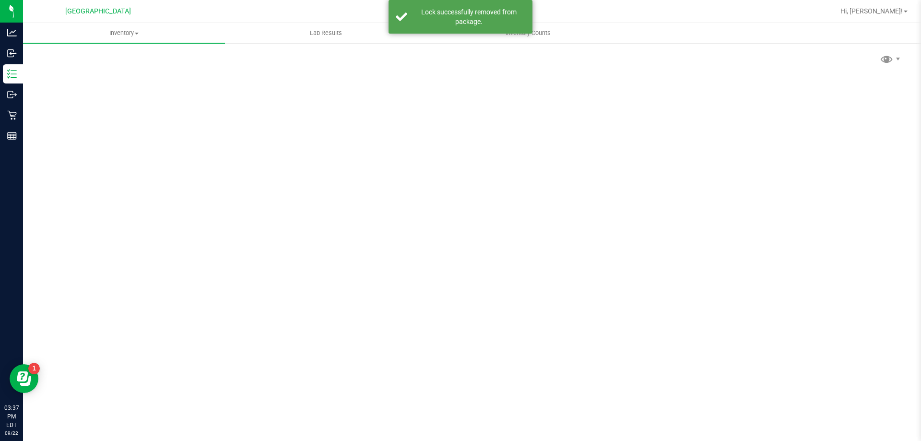  Describe the element at coordinates (468, 17) in the screenshot. I see `div: Lock successfully removed from package.` at that location.